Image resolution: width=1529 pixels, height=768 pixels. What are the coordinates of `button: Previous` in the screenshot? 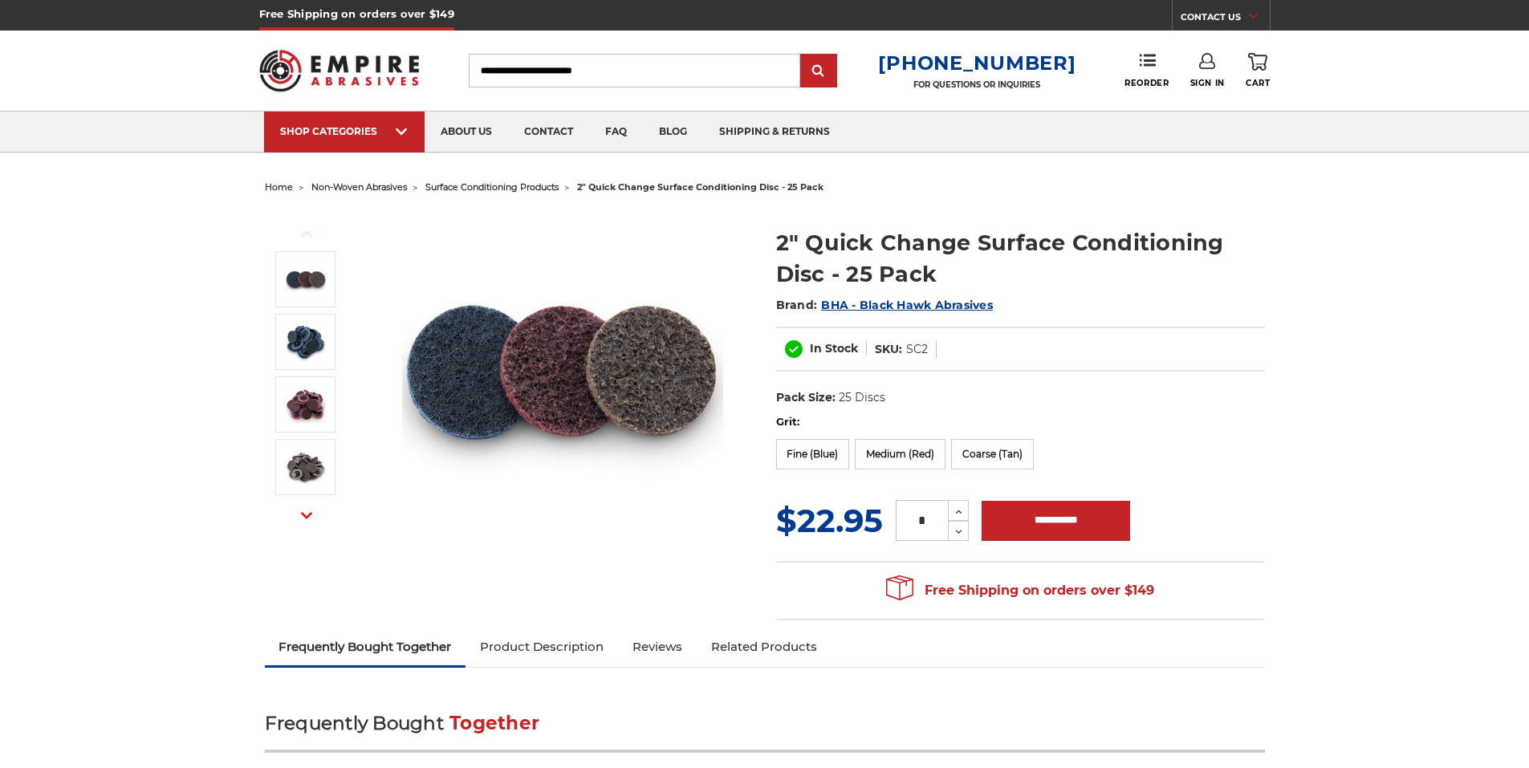 It's located at (307, 234).